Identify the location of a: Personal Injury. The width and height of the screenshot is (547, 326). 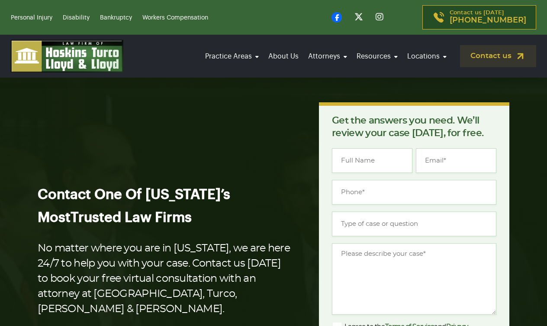
(32, 18).